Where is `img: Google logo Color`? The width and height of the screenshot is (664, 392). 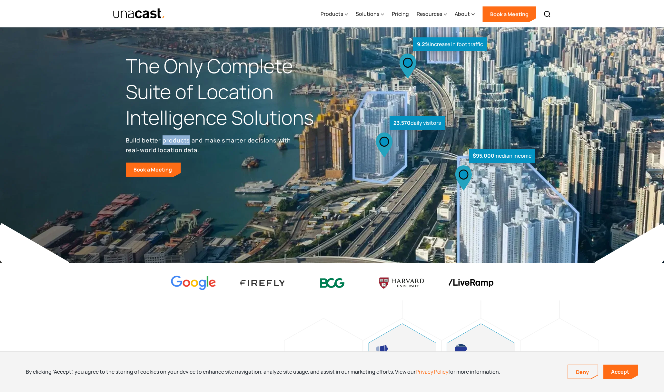 img: Google logo Color is located at coordinates (193, 283).